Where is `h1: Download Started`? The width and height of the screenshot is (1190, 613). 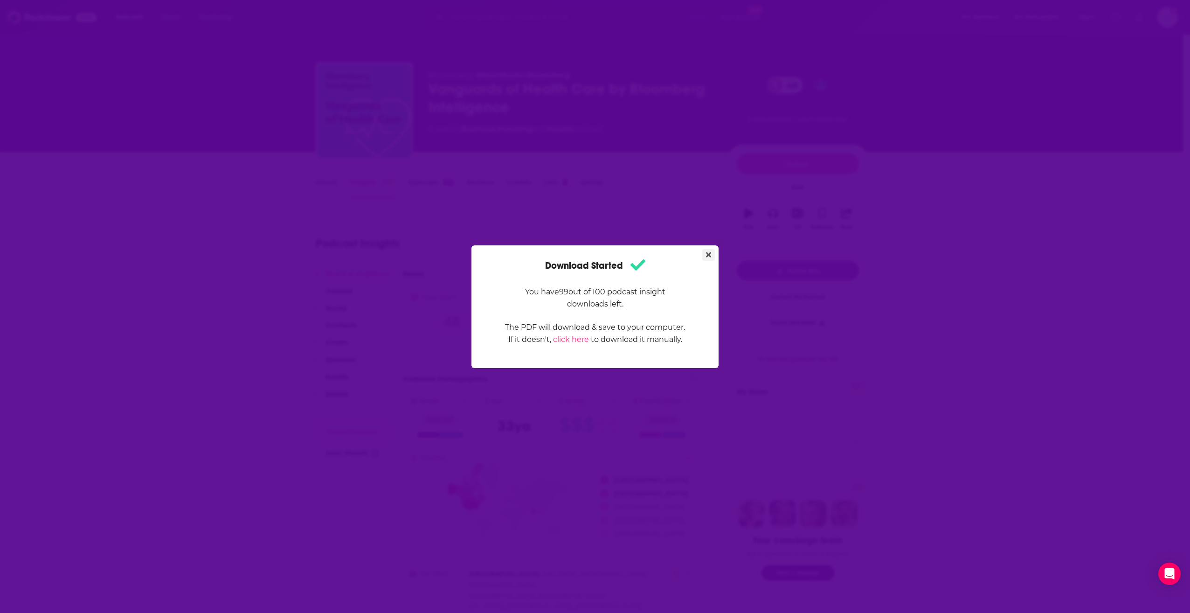 h1: Download Started is located at coordinates (595, 265).